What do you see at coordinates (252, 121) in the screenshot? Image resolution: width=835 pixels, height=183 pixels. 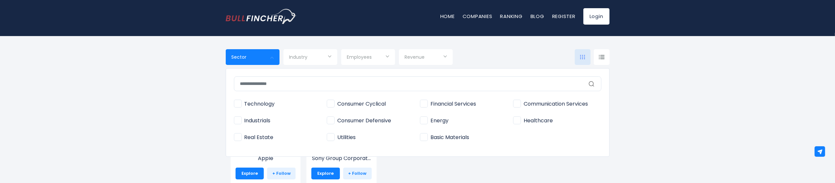 I see `span: Industrials` at bounding box center [252, 121].